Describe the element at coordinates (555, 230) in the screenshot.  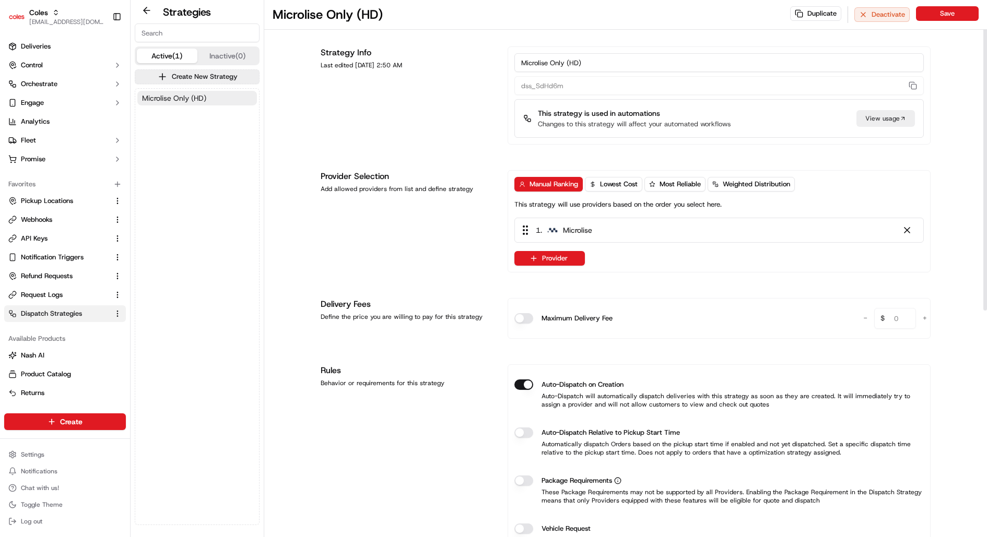
I see `div: 1 .` at that location.